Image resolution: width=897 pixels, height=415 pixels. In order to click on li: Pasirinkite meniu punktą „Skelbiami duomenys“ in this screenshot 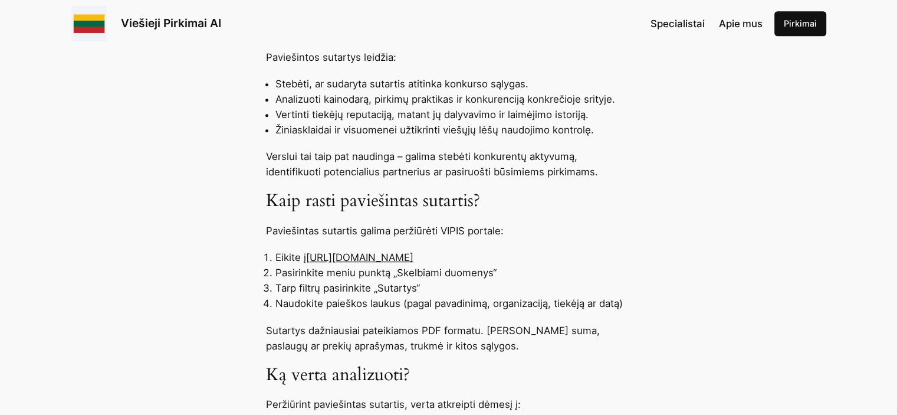, I will do `click(454, 273)`.